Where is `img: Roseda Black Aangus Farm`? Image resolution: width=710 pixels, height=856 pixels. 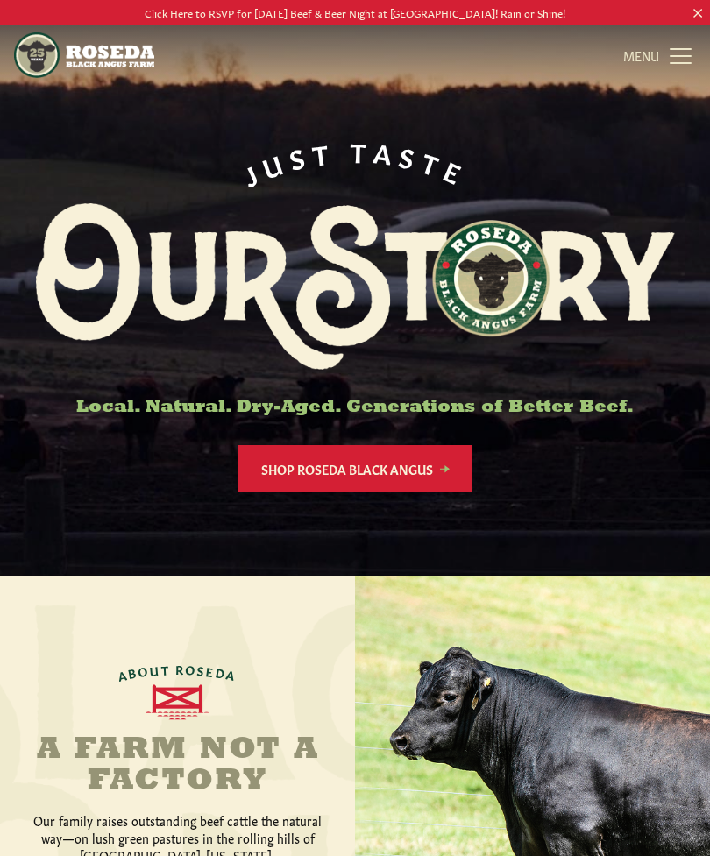
img: Roseda Black Aangus Farm is located at coordinates (355, 287).